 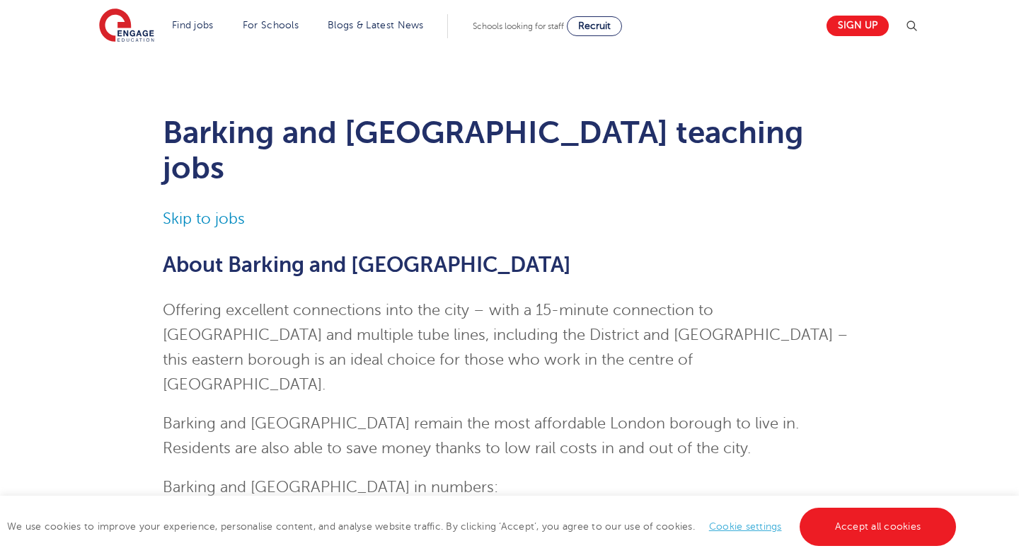 What do you see at coordinates (879, 527) in the screenshot?
I see `a: Accept all cookies` at bounding box center [879, 527].